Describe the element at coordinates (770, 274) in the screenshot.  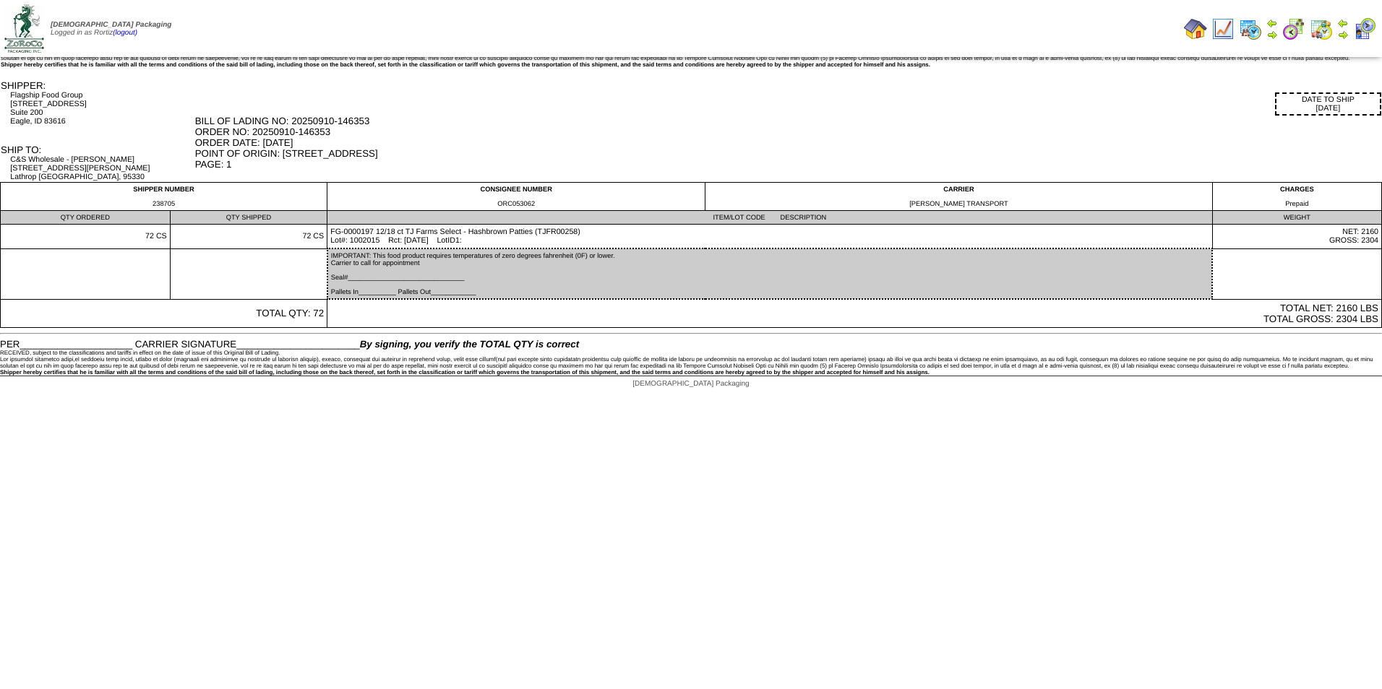
I see `td: IMPORTANT: This food product requires temperatures of zero degrees fahrenheit (0F) or lower. Carr...` at that location.